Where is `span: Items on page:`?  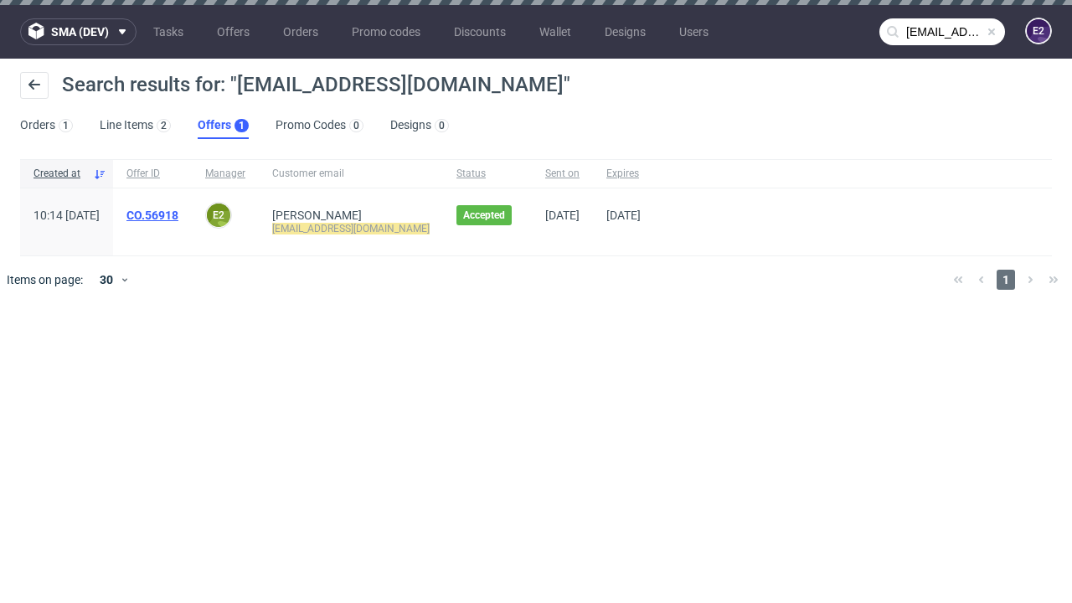 span: Items on page: is located at coordinates (44, 280).